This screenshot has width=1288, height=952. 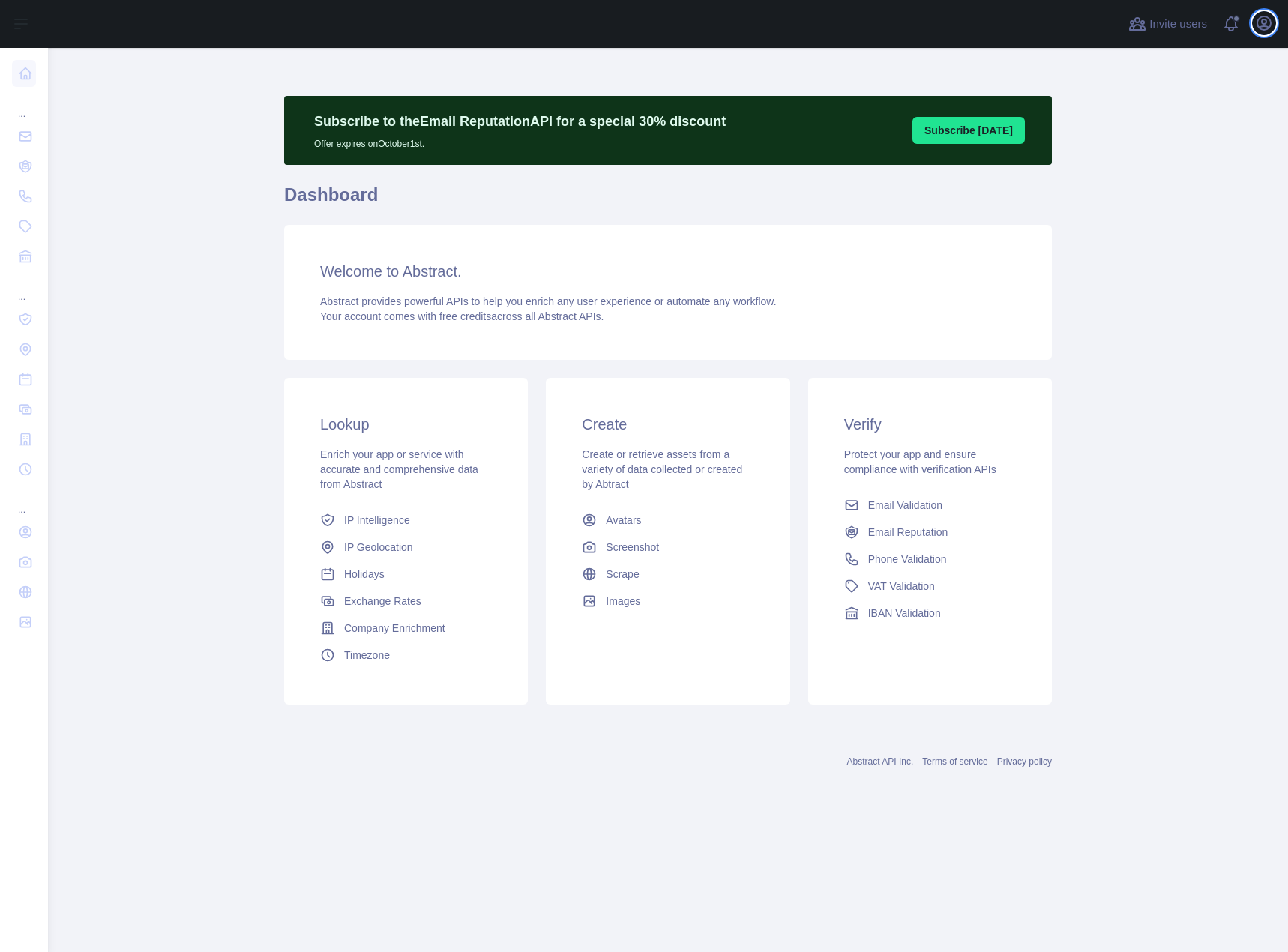 What do you see at coordinates (520, 121) in the screenshot?
I see `p: Subscribe to the Email Reputation API for a special 30 % discount` at bounding box center [520, 121].